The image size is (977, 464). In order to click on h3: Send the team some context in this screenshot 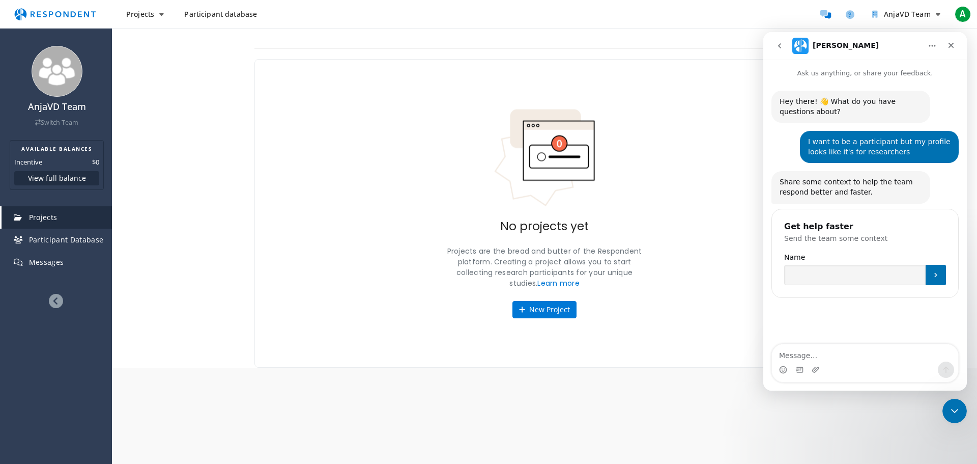, I will do `click(102, 206)`.